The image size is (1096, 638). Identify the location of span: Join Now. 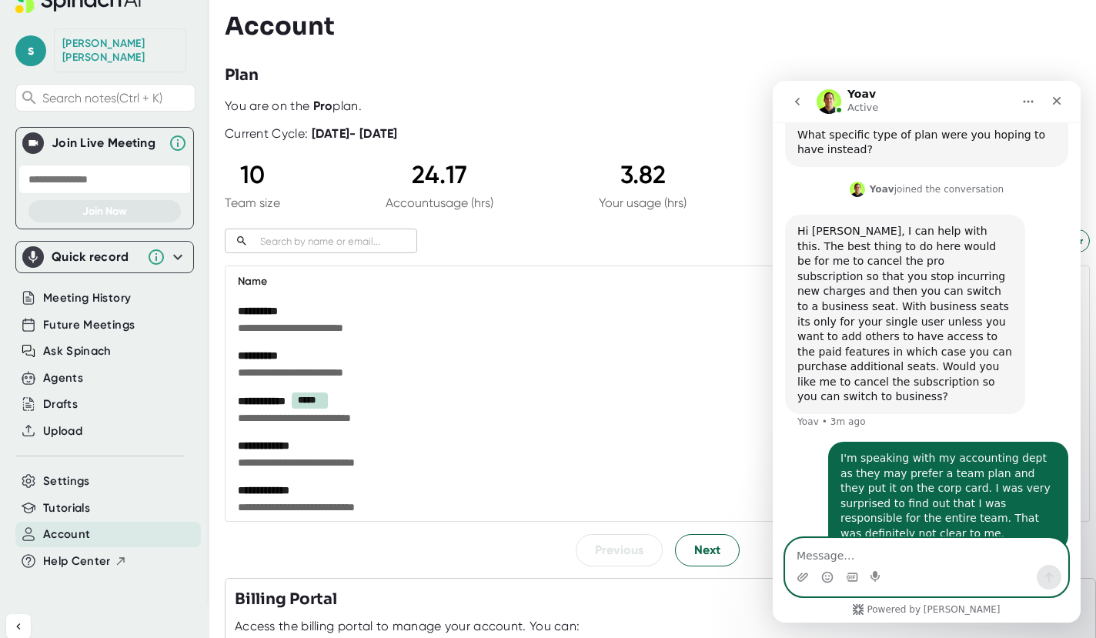
(105, 211).